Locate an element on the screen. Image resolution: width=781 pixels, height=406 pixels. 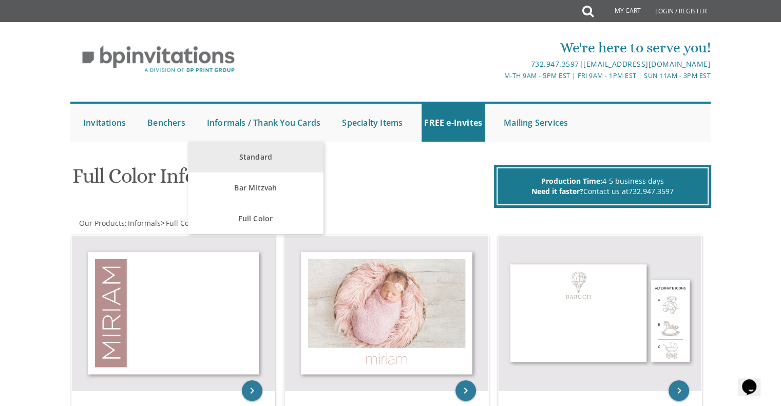
a: Informals is located at coordinates (144, 223).